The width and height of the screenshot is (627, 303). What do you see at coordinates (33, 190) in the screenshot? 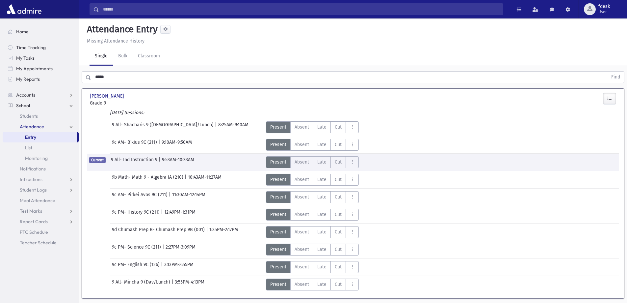
I see `span: Student Logs` at bounding box center [33, 190].